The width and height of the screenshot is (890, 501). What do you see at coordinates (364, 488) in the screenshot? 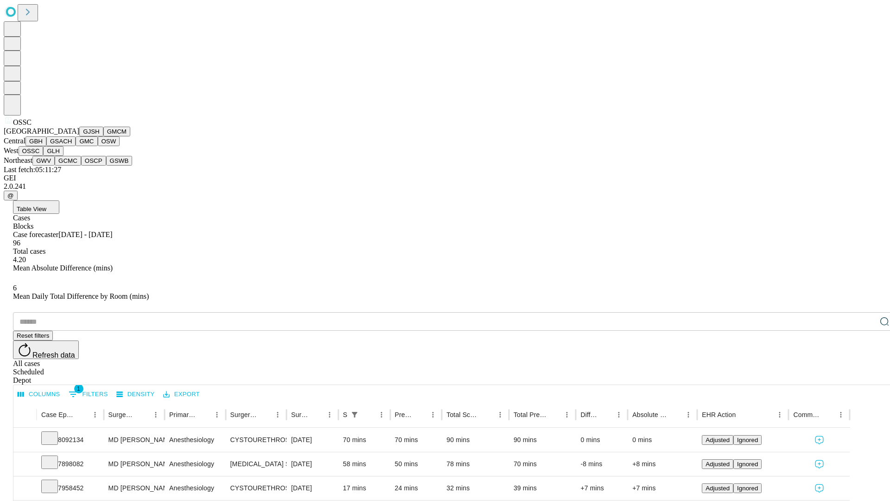
I see `div: 17 mins` at bounding box center [364, 488].